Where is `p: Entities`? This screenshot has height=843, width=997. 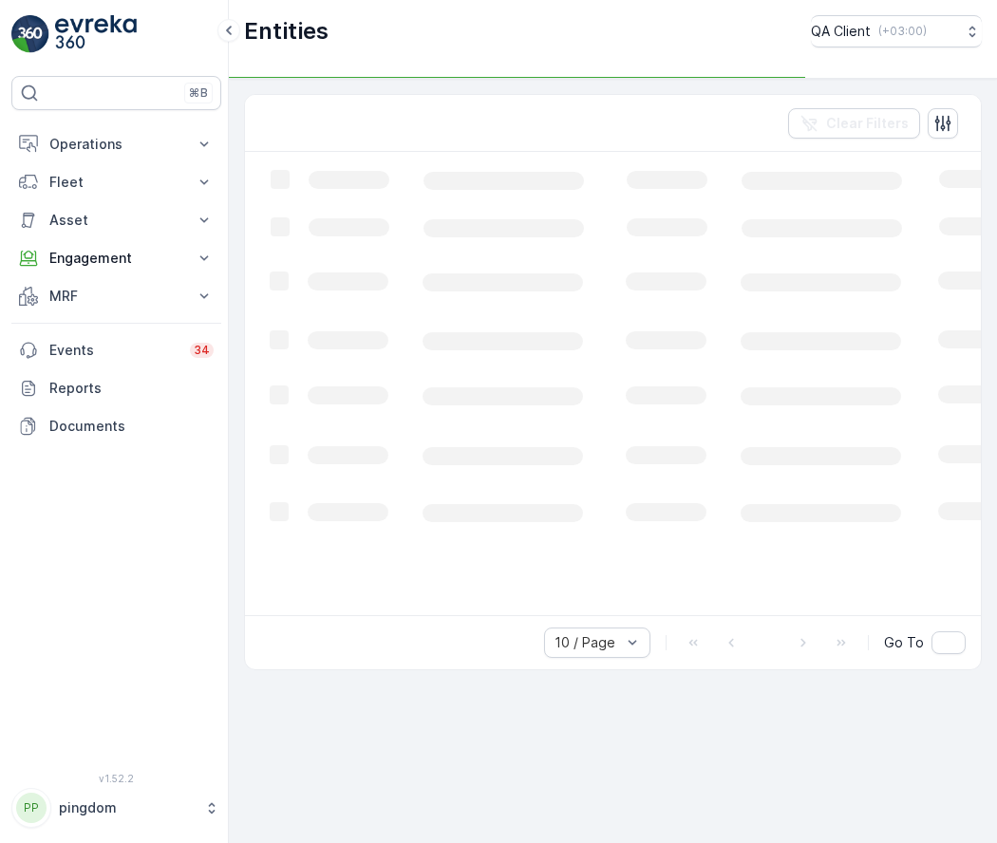 p: Entities is located at coordinates (286, 31).